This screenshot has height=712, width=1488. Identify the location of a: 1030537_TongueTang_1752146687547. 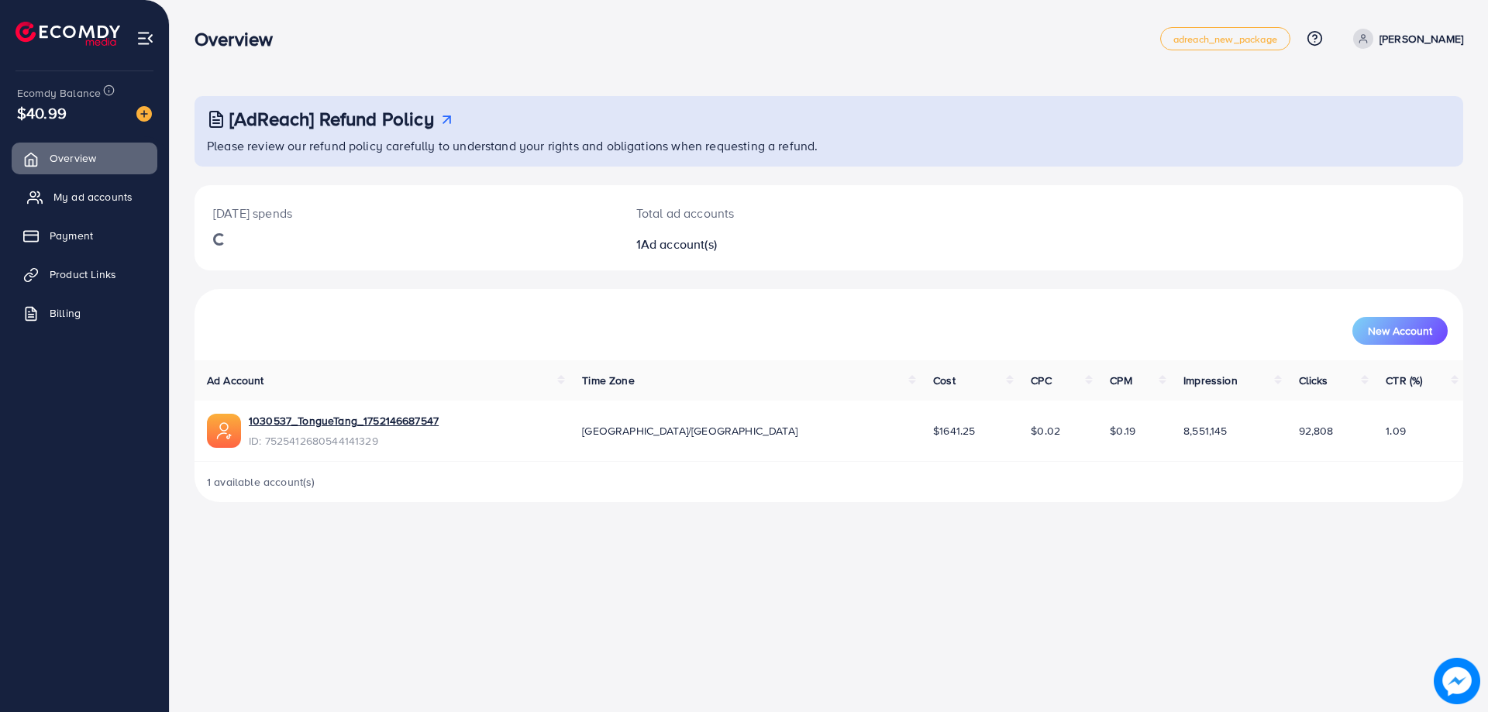
(343, 421).